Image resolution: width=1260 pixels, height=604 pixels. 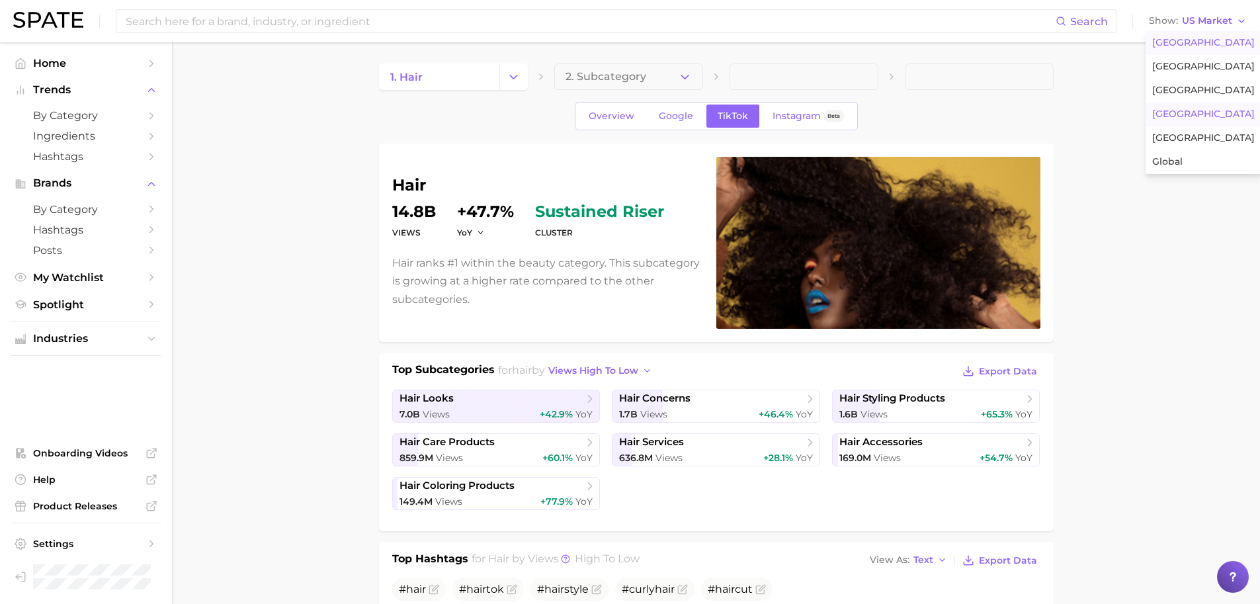 I want to click on span: by Category, so click(x=86, y=115).